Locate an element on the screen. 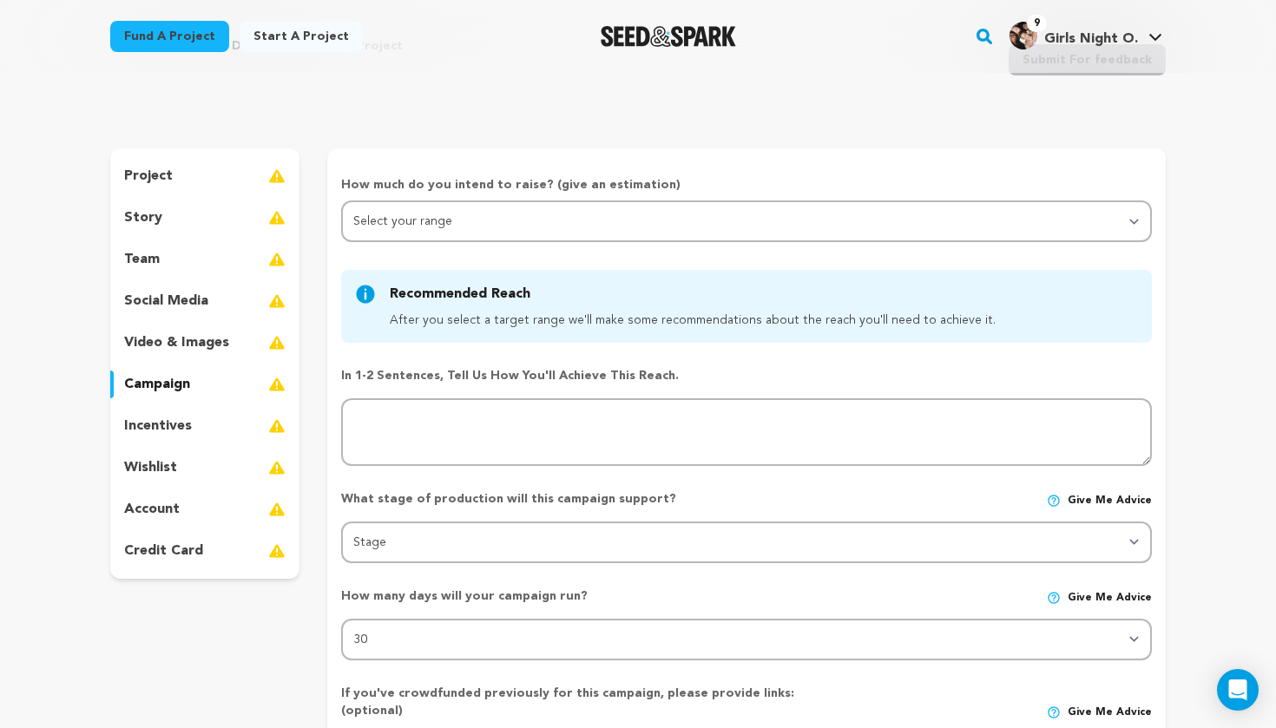 The image size is (1276, 728). p: video & images is located at coordinates (176, 343).